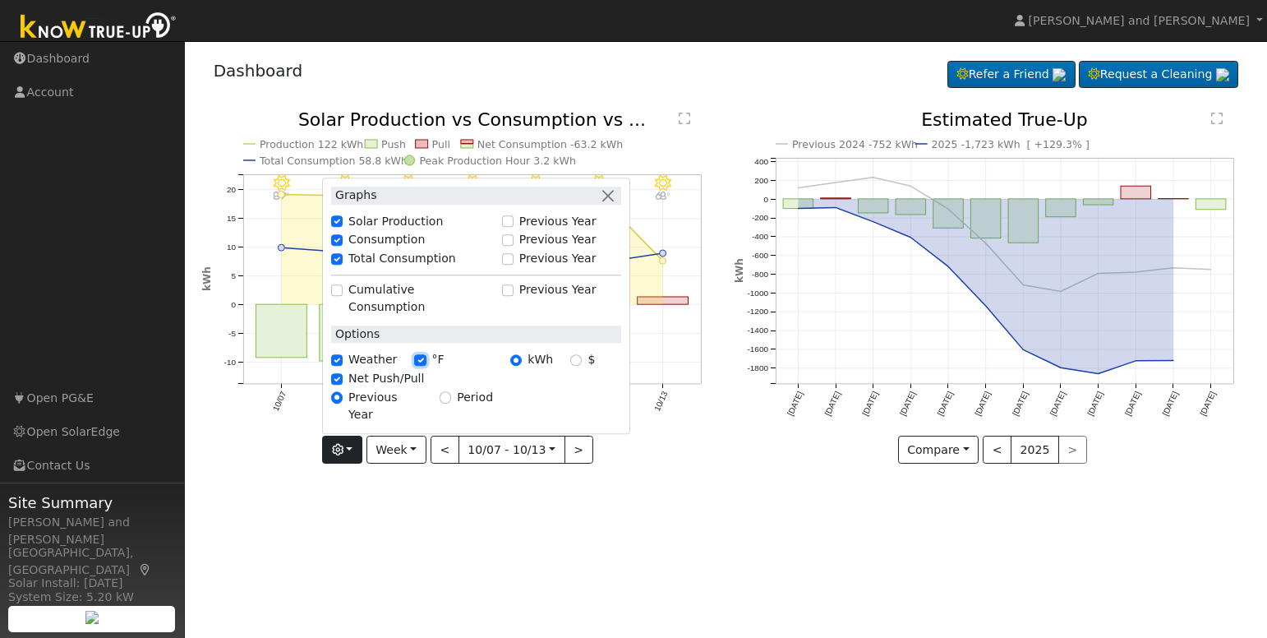  What do you see at coordinates (337, 240) in the screenshot?
I see `input: Consumption` at bounding box center [337, 240].